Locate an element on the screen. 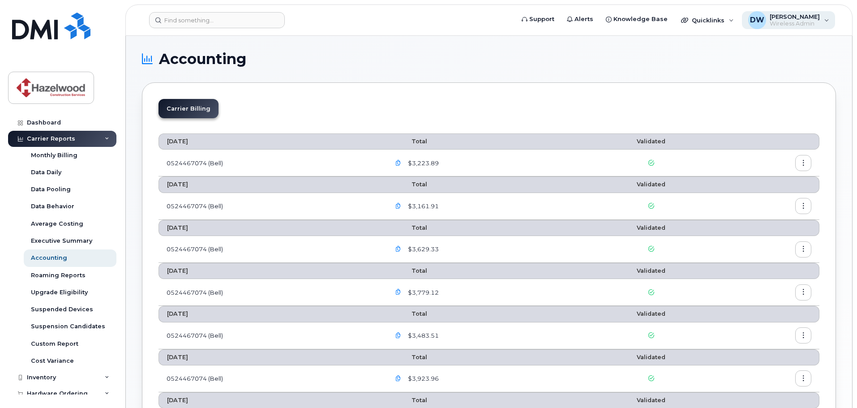 This screenshot has height=408, width=857. span: $3,923.96 is located at coordinates (422, 378).